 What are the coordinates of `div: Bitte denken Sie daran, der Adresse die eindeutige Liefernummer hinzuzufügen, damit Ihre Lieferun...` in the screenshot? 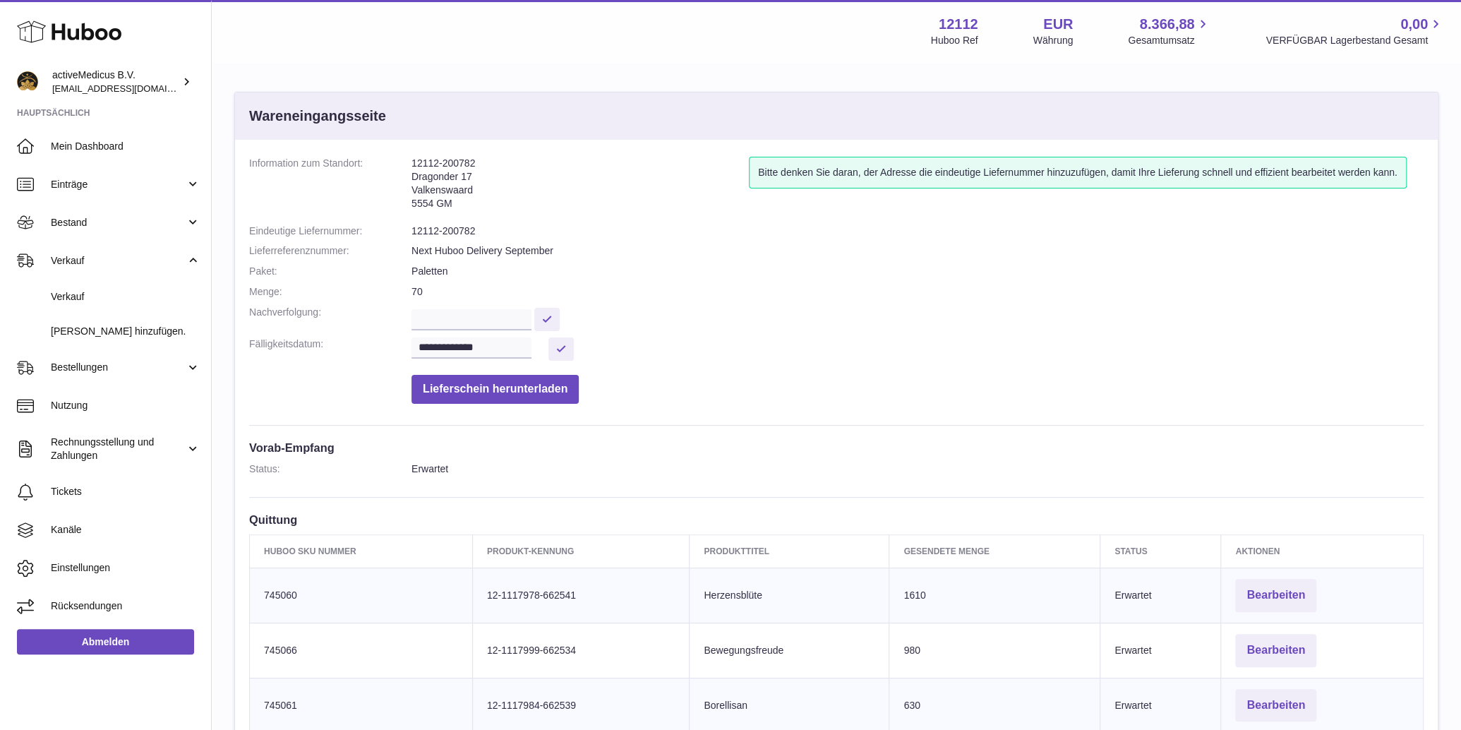 It's located at (1078, 172).